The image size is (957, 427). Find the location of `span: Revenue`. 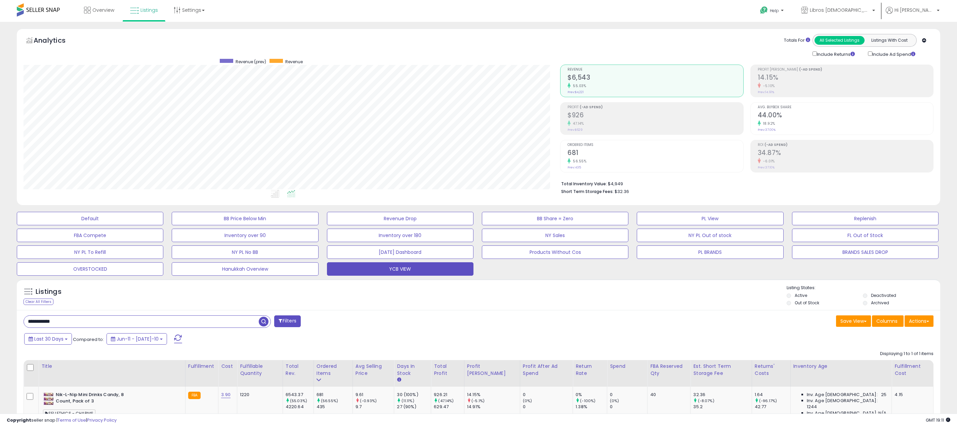

span: Revenue is located at coordinates (294, 62).